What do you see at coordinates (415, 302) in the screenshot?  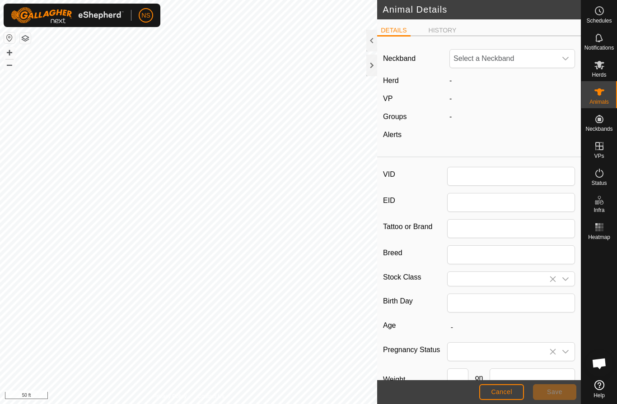 I see `label: Birth Day` at bounding box center [415, 302].